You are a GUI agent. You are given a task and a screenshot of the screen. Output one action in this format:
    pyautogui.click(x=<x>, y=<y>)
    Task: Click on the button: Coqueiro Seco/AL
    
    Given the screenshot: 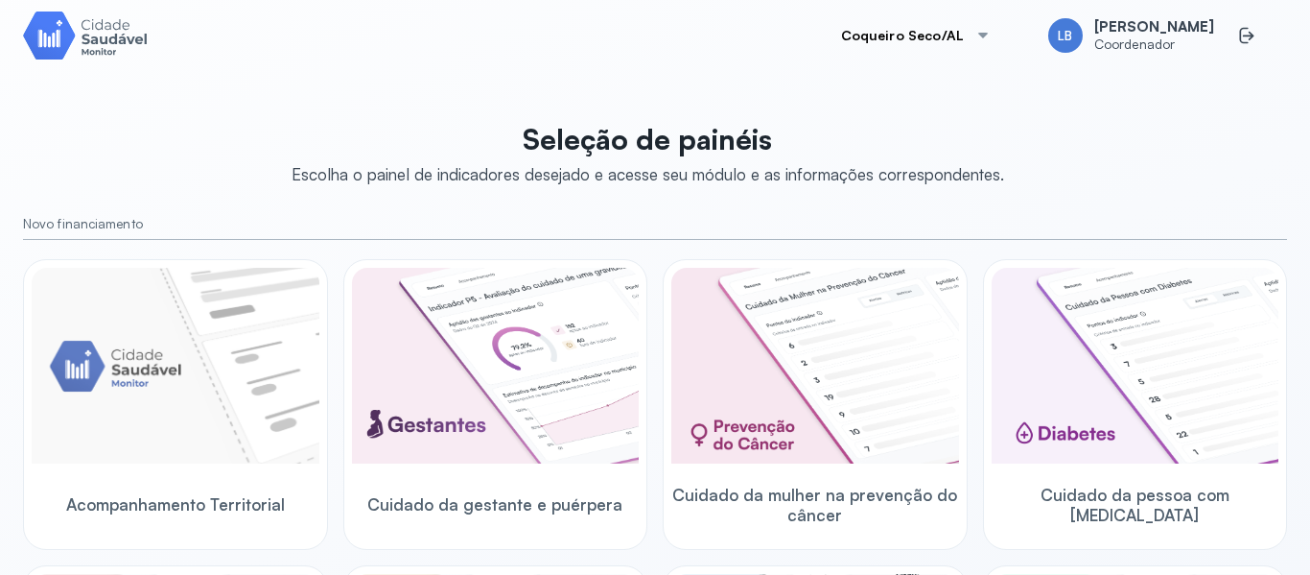 What is the action you would take?
    pyautogui.click(x=916, y=35)
    